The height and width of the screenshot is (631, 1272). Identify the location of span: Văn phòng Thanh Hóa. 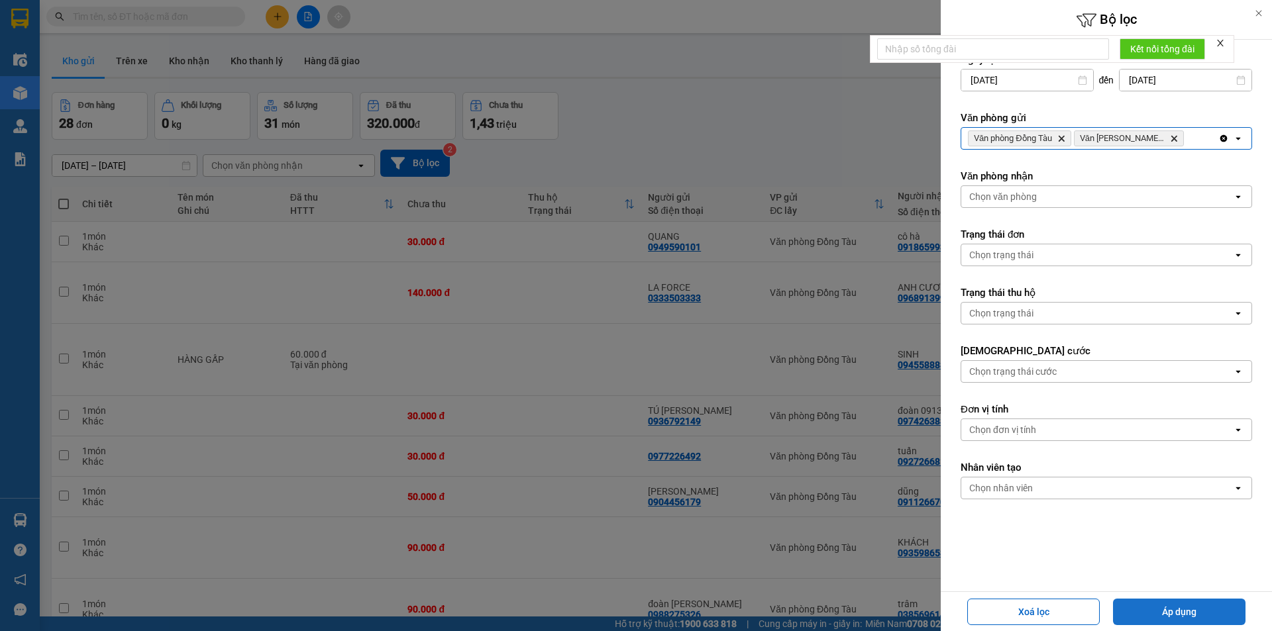
(1122, 138).